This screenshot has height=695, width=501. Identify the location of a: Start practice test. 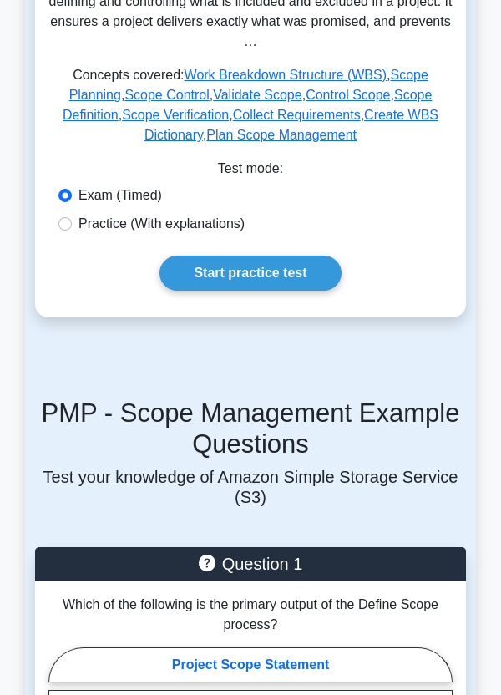
(250, 273).